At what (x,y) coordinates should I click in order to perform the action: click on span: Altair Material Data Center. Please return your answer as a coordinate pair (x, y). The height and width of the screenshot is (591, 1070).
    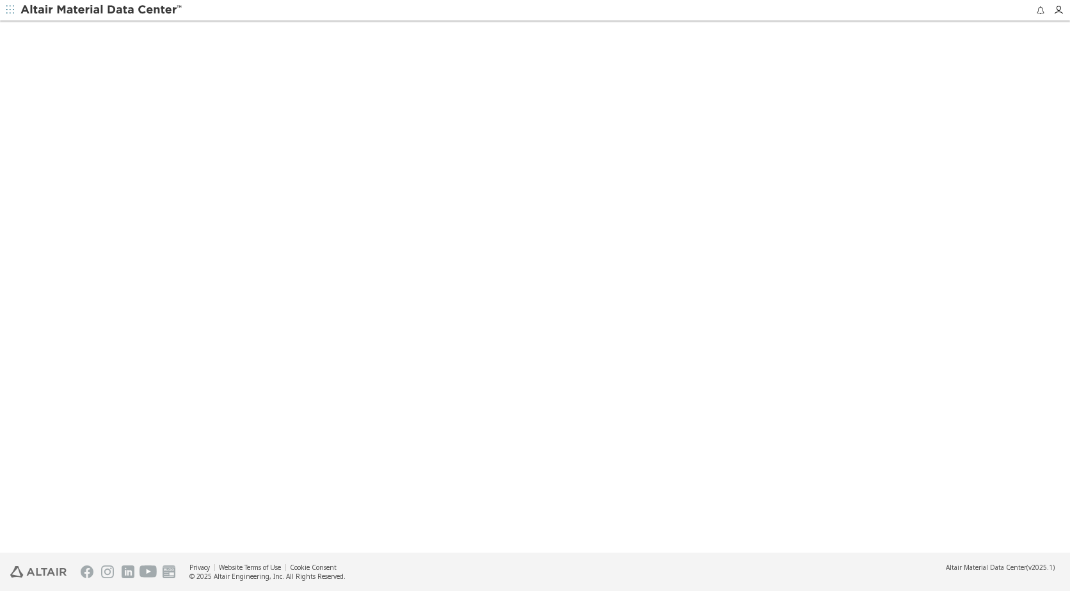
    Looking at the image, I should click on (986, 568).